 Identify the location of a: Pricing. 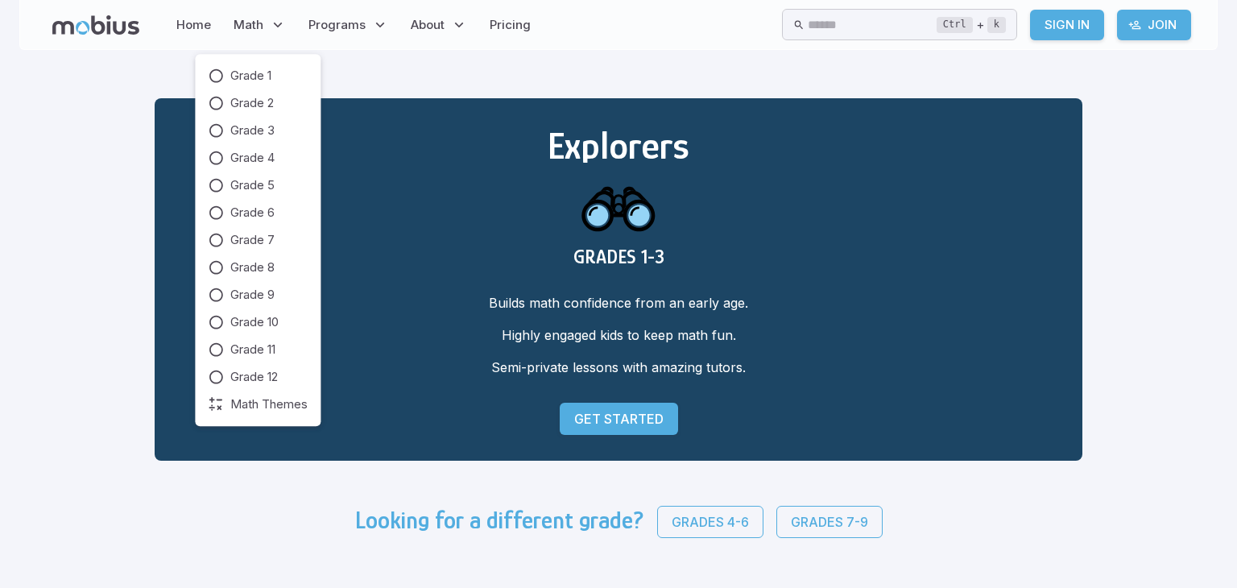
(510, 25).